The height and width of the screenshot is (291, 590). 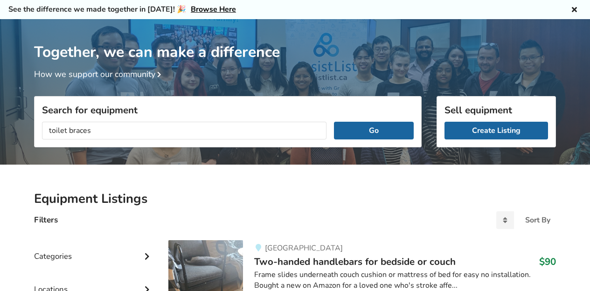 What do you see at coordinates (405, 280) in the screenshot?
I see `div: Frame slides underneath couch cushion or mattress of bed for easy no installation. Bought a new o...` at bounding box center [405, 280].